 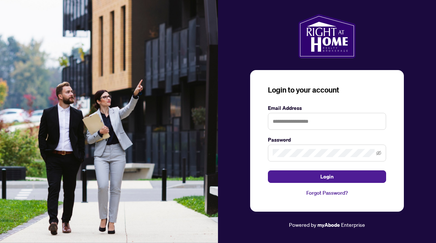 I want to click on a: myAbode, so click(x=328, y=225).